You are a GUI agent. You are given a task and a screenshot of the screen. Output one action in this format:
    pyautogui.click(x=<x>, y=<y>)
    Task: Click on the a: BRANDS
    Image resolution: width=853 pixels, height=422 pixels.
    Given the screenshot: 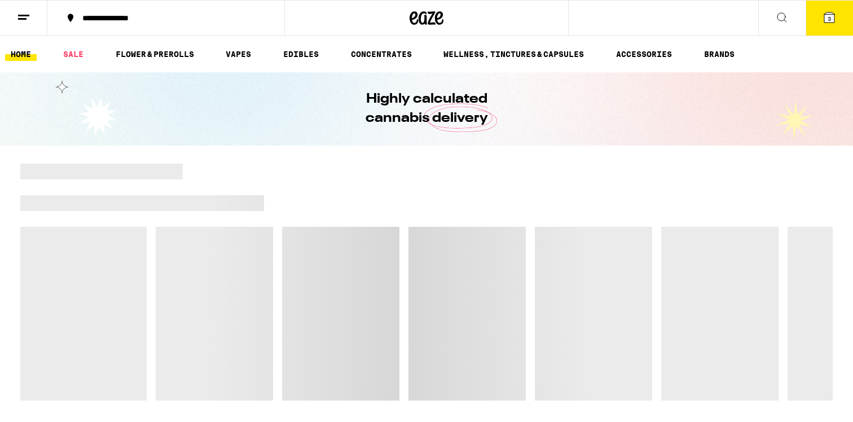 What is the action you would take?
    pyautogui.click(x=719, y=54)
    